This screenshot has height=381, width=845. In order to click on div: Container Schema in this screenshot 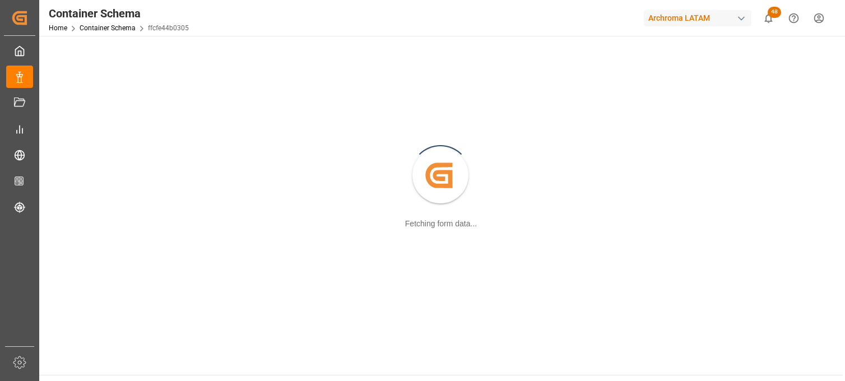, I will do `click(119, 13)`.